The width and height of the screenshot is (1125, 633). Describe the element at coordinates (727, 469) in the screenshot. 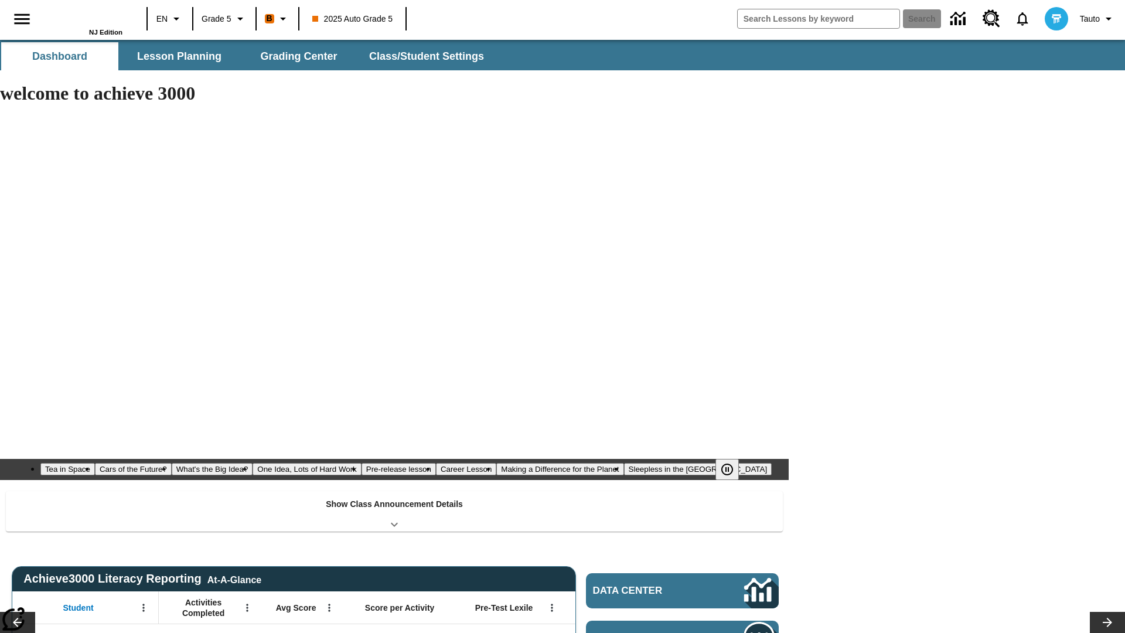

I see `button: Pause` at that location.